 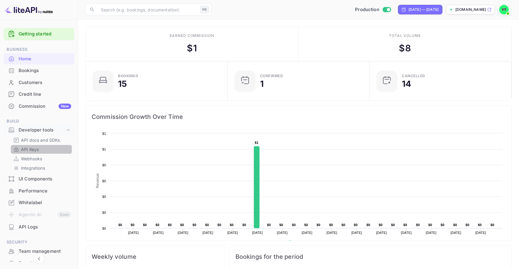 I want to click on a: Team management, so click(x=39, y=251).